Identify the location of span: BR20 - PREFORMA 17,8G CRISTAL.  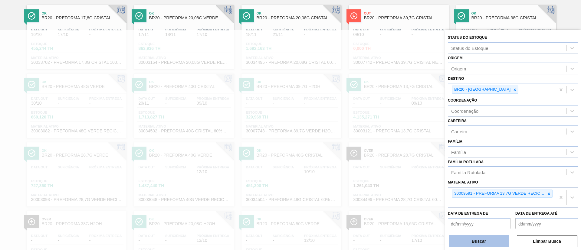
(83, 18).